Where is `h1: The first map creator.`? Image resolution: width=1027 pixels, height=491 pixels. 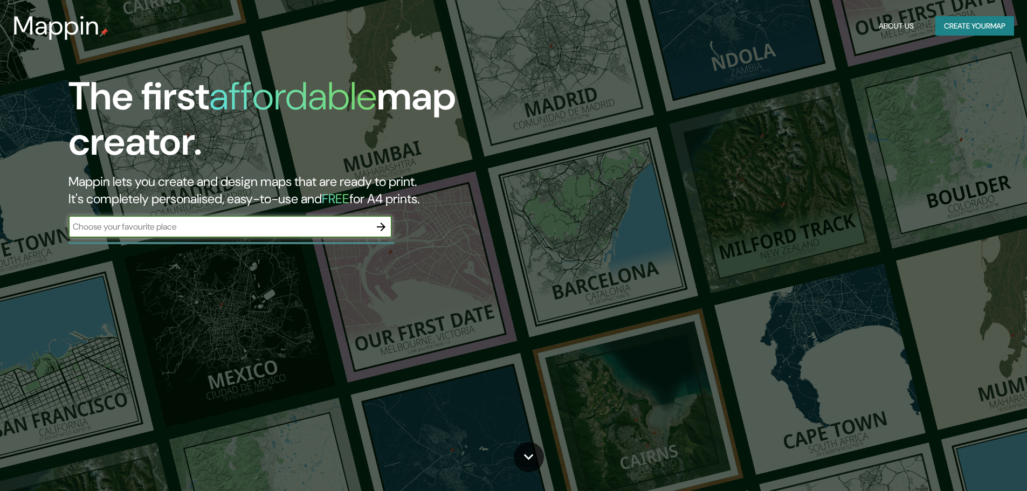
h1: The first map creator. is located at coordinates (325, 123).